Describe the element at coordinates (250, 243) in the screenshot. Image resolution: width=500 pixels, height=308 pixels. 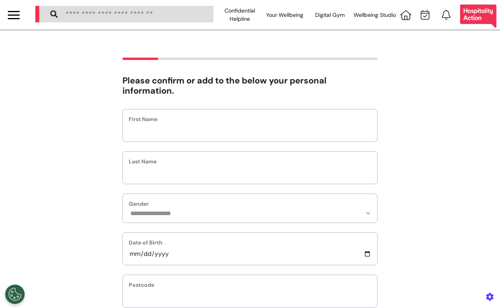
I see `label: Date of Birth` at that location.